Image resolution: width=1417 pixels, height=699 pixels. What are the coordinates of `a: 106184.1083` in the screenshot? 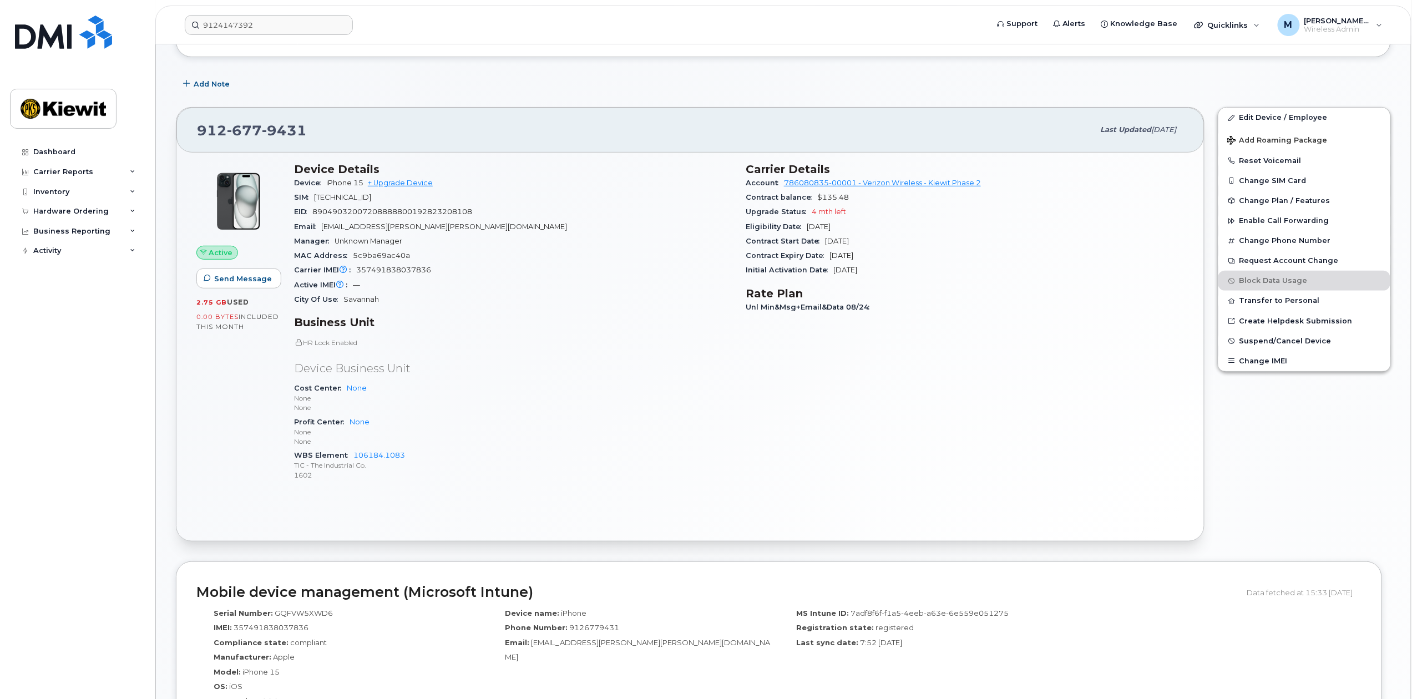 It's located at (379, 455).